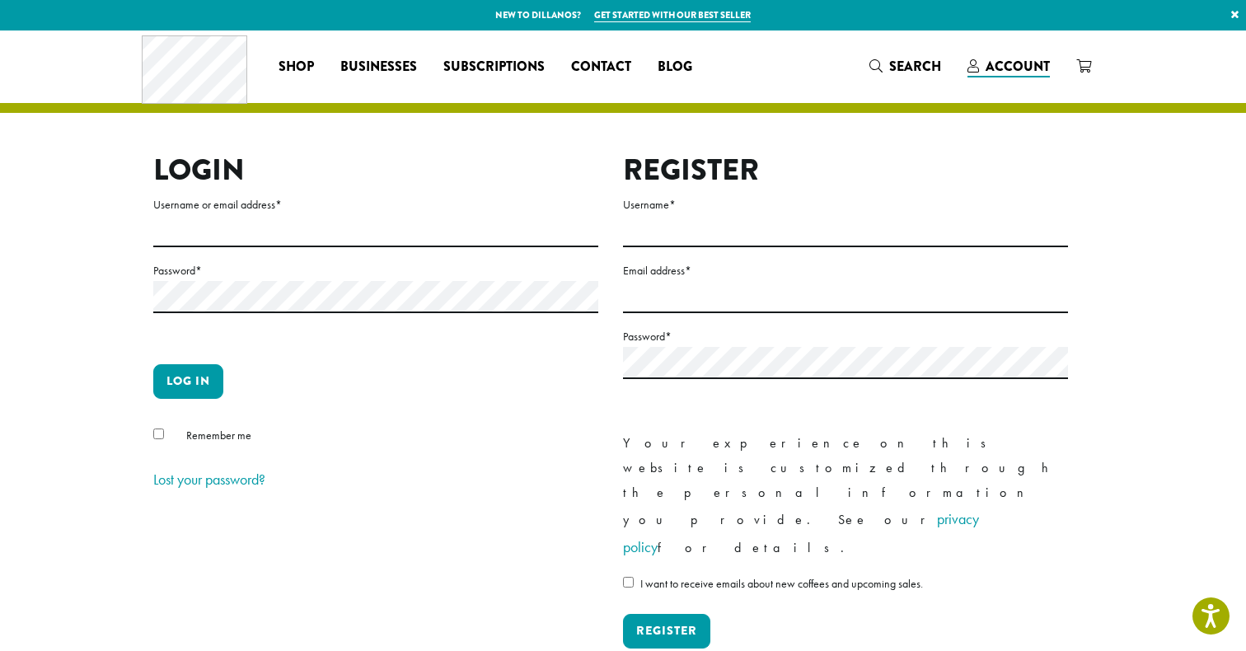 The image size is (1246, 651). Describe the element at coordinates (376, 204) in the screenshot. I see `label: Username or email address` at that location.